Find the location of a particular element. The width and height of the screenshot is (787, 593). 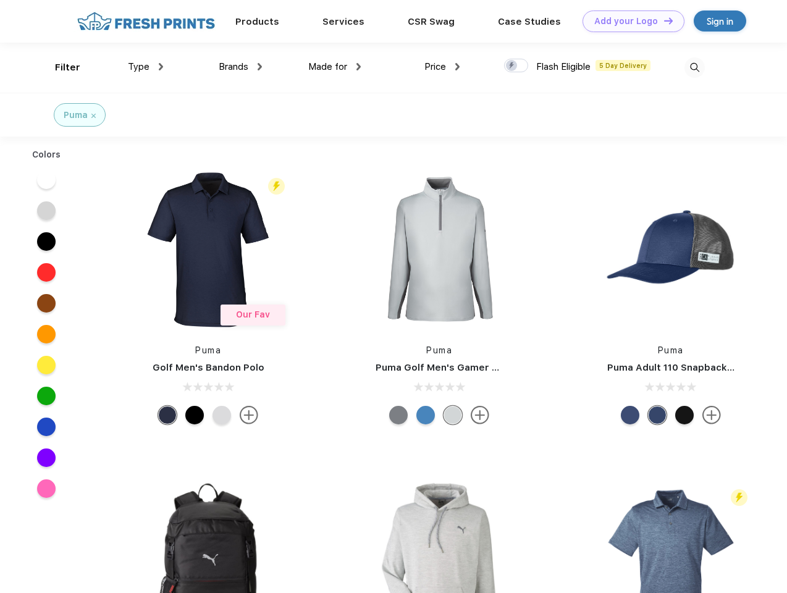

span: Type is located at coordinates (138, 67).